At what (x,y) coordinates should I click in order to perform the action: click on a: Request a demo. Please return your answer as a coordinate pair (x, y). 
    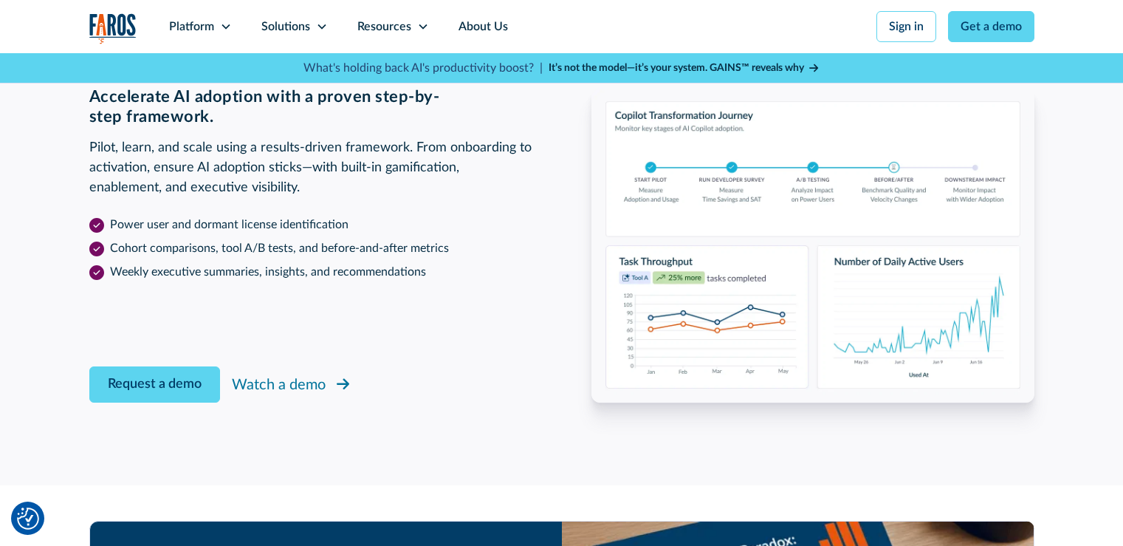
    Looking at the image, I should click on (154, 384).